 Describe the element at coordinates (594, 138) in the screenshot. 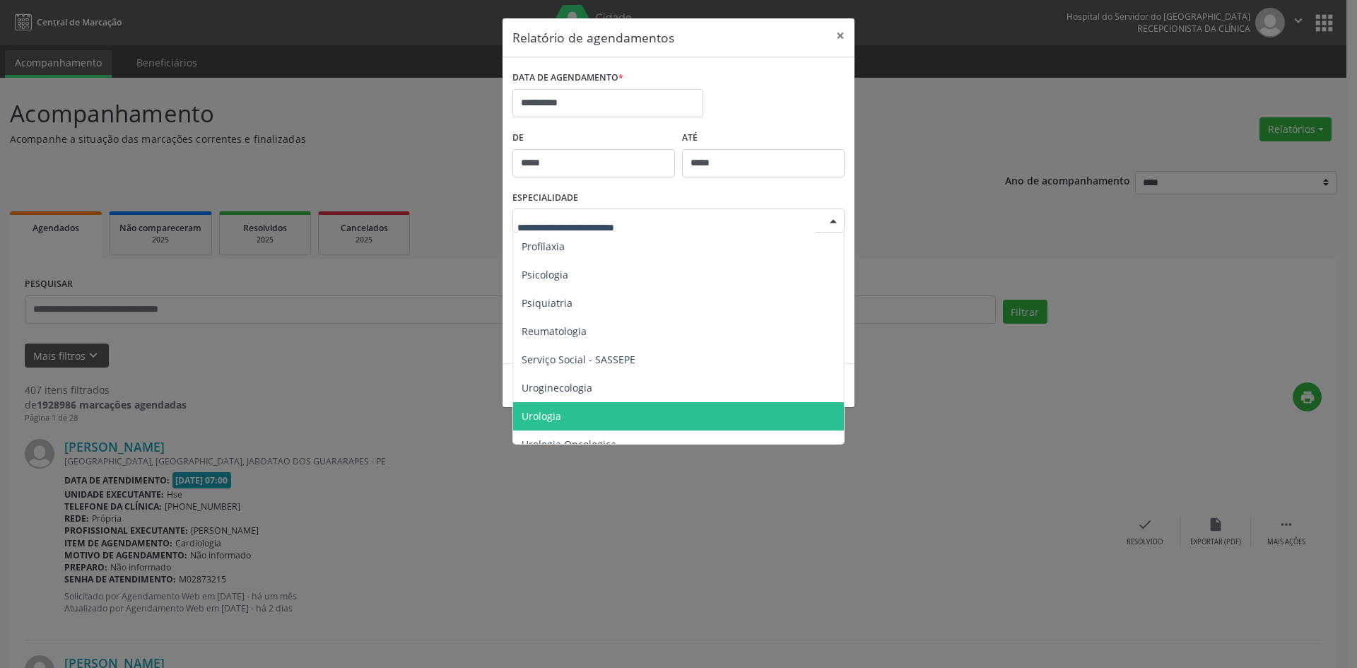

I see `label: De` at that location.